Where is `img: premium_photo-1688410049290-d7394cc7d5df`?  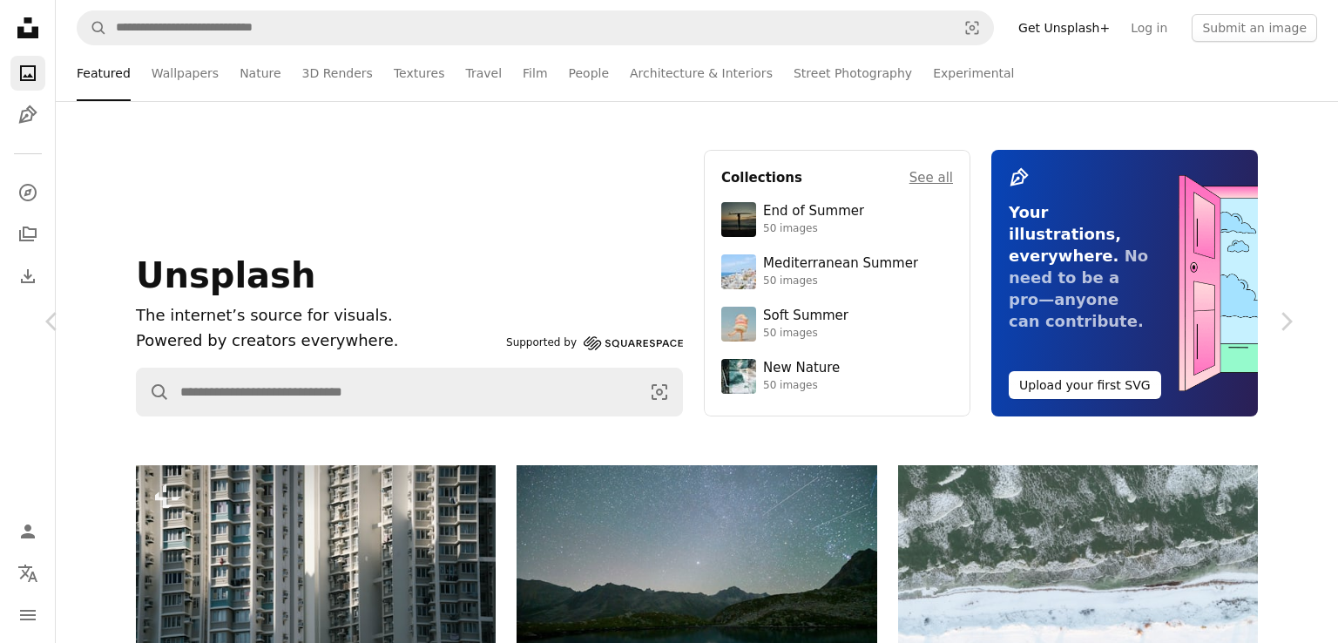 img: premium_photo-1688410049290-d7394cc7d5df is located at coordinates (738, 272).